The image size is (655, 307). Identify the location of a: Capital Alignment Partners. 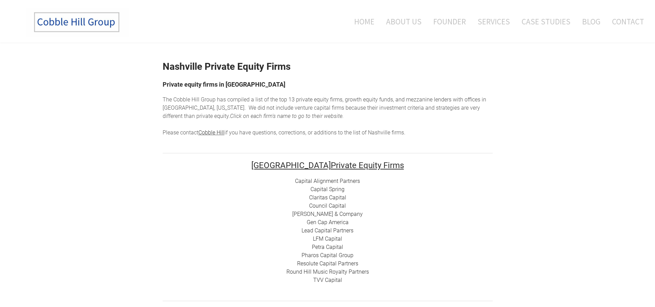
(327, 181).